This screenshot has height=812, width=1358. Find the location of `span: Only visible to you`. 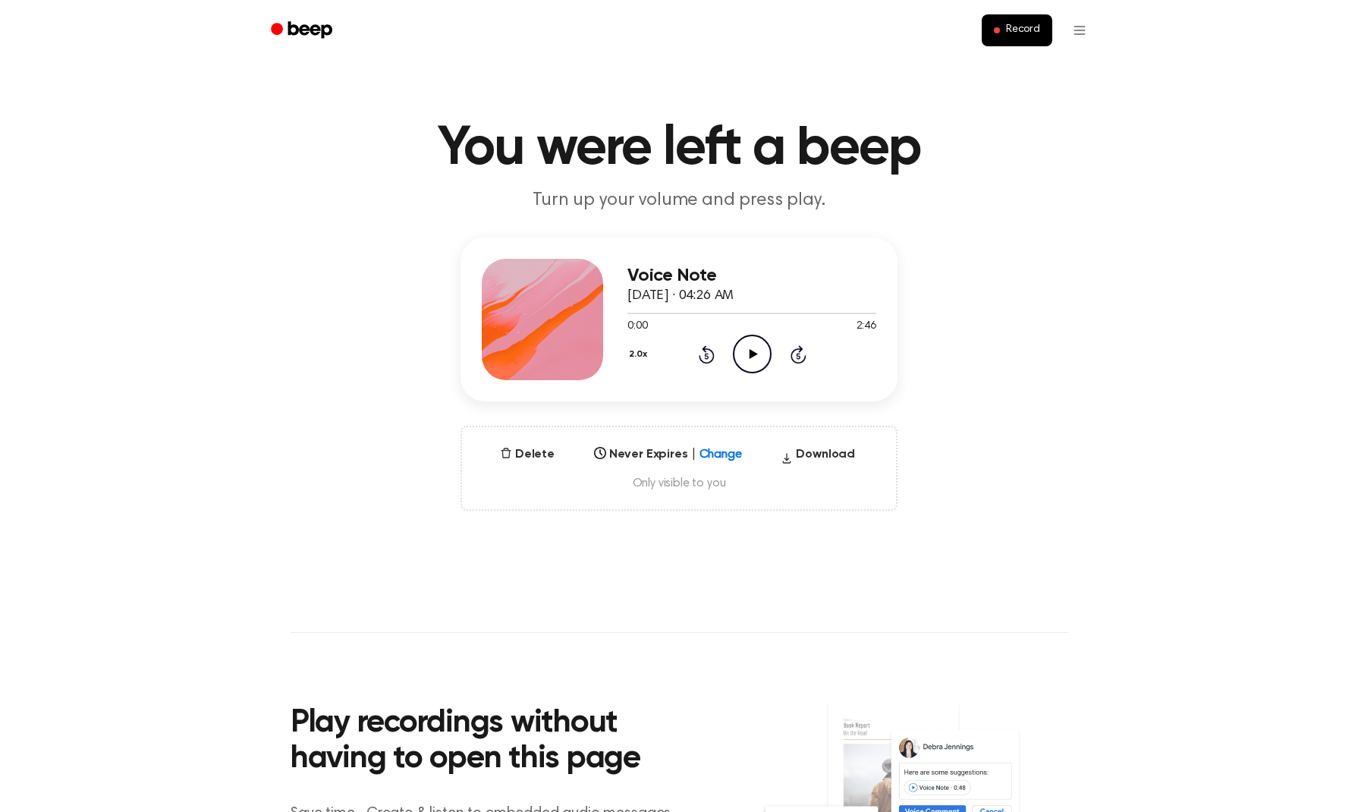

span: Only visible to you is located at coordinates (679, 483).